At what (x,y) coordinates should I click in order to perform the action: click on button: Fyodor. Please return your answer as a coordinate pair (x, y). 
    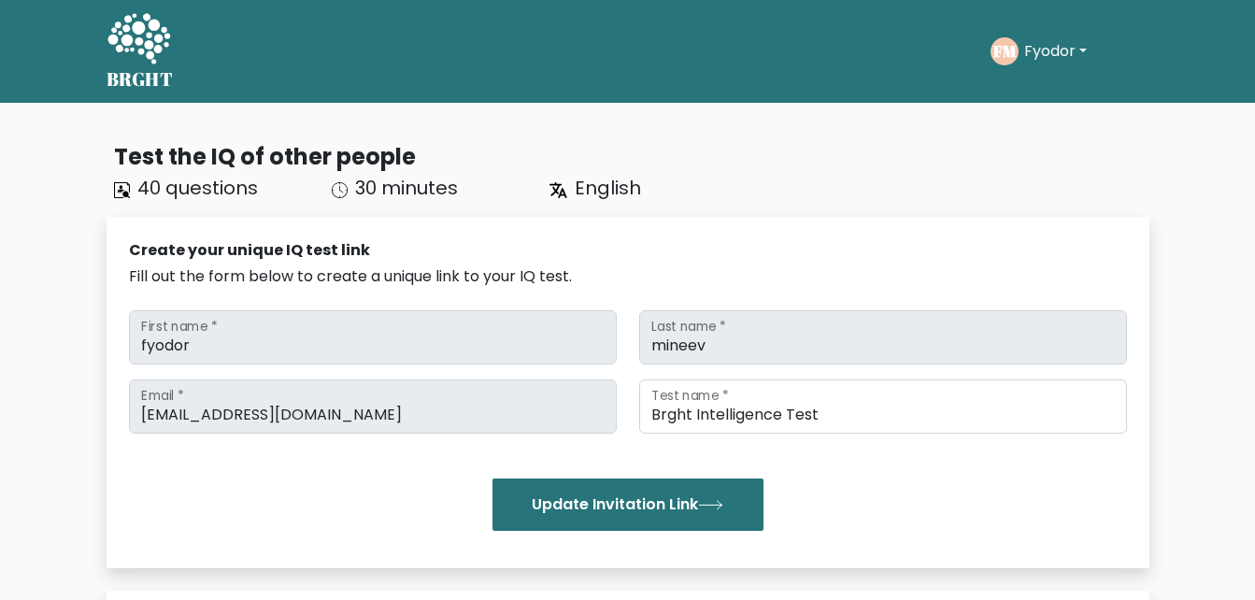
    Looking at the image, I should click on (1055, 51).